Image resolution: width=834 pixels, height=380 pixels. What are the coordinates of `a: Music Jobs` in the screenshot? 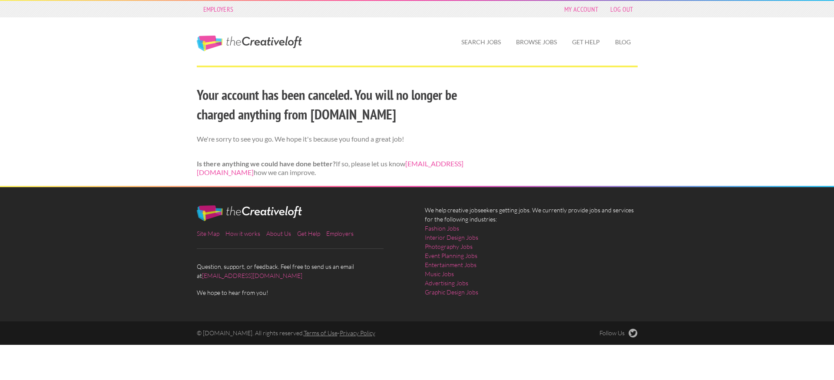 It's located at (439, 274).